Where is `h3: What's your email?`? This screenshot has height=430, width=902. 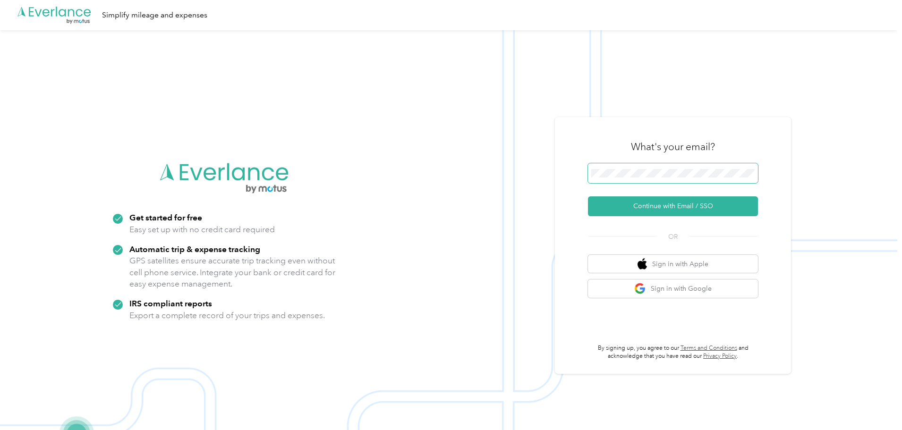 h3: What's your email? is located at coordinates (673, 147).